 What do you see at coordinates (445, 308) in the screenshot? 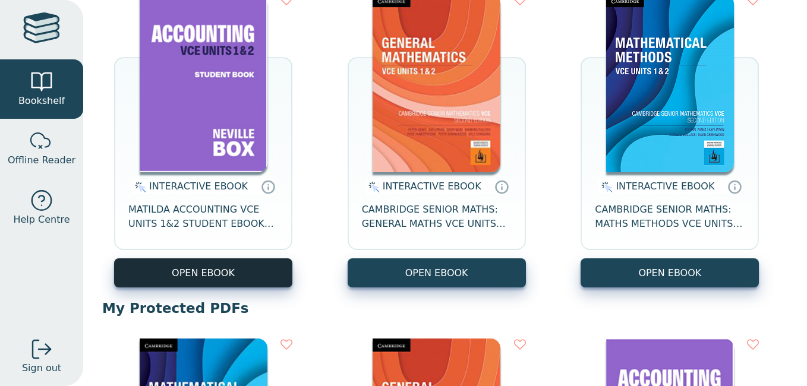
I see `p: My Protected PDFs` at bounding box center [445, 308].